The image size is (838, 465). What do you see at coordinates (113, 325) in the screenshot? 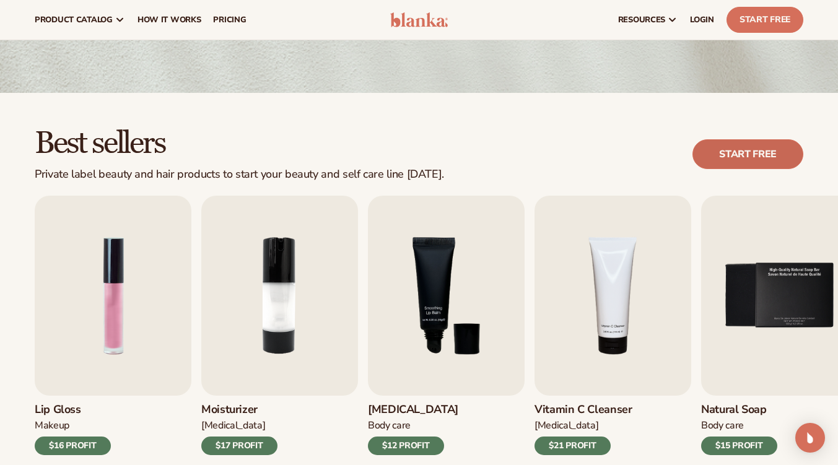
I see `a: 1 / 9` at bounding box center [113, 325].